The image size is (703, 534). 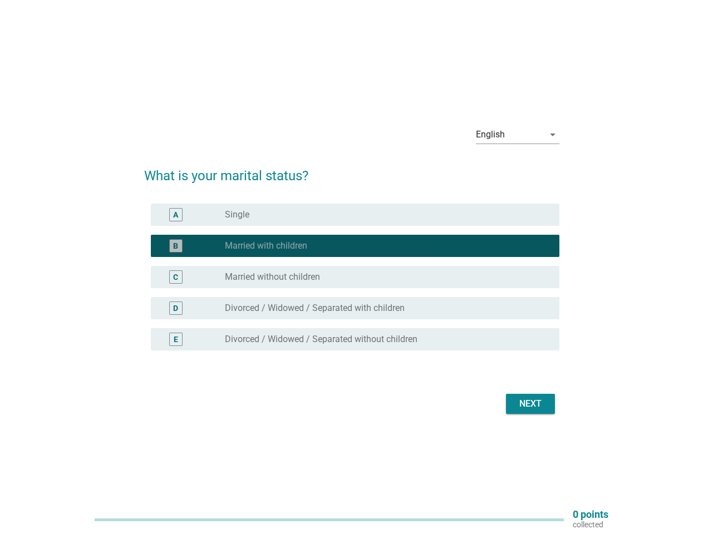 What do you see at coordinates (266, 246) in the screenshot?
I see `label: Married with children` at bounding box center [266, 246].